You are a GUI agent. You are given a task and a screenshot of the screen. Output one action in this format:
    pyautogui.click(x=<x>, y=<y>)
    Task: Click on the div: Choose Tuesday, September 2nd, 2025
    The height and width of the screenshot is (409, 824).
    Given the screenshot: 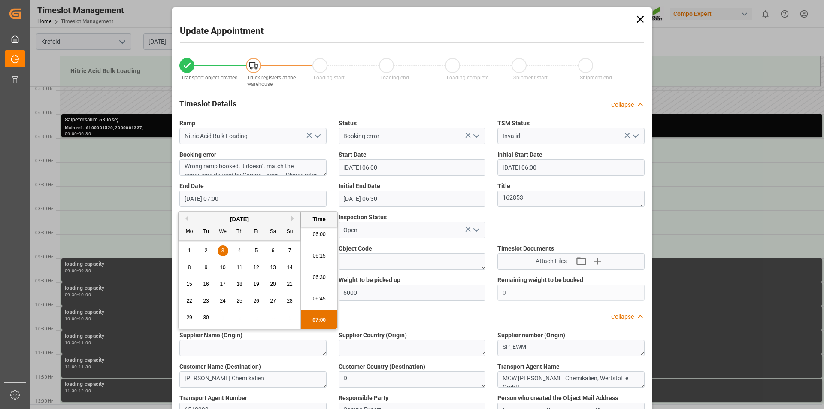 What is the action you would take?
    pyautogui.click(x=206, y=250)
    